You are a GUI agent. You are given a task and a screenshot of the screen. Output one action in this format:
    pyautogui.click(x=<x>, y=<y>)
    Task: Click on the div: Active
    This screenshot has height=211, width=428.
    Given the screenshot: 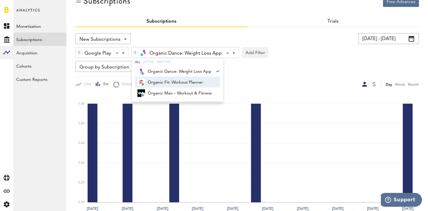 What is the action you would take?
    pyautogui.click(x=148, y=62)
    